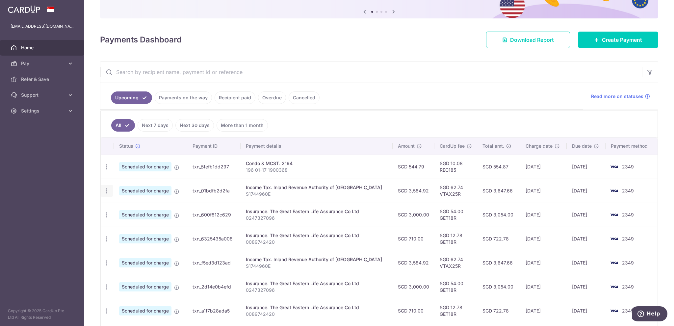  I want to click on a: More than 1 month, so click(242, 125).